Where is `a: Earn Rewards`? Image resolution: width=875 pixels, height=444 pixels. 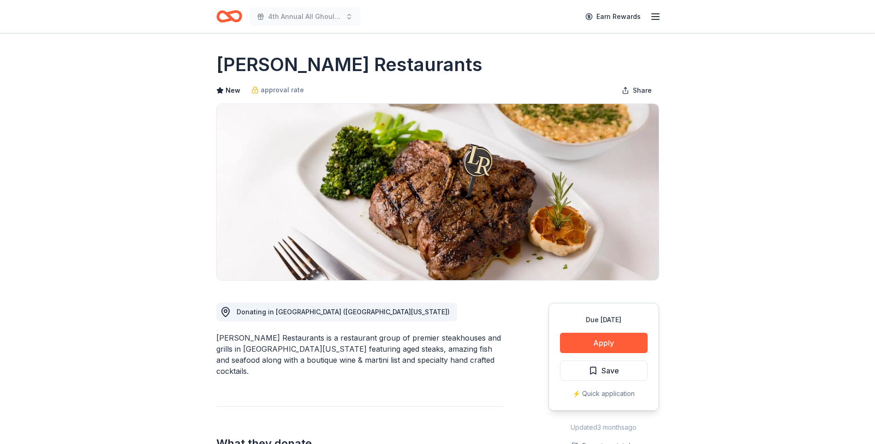
a: Earn Rewards is located at coordinates (613, 17).